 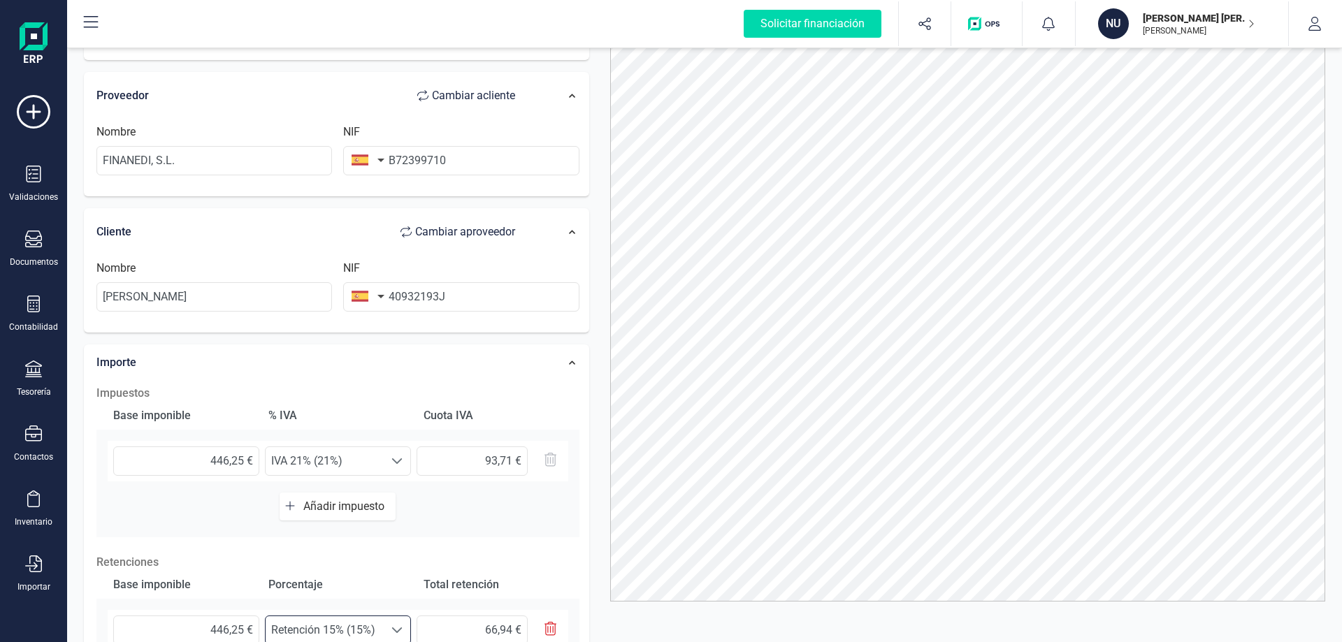 I want to click on div: Contabilidad, so click(x=34, y=327).